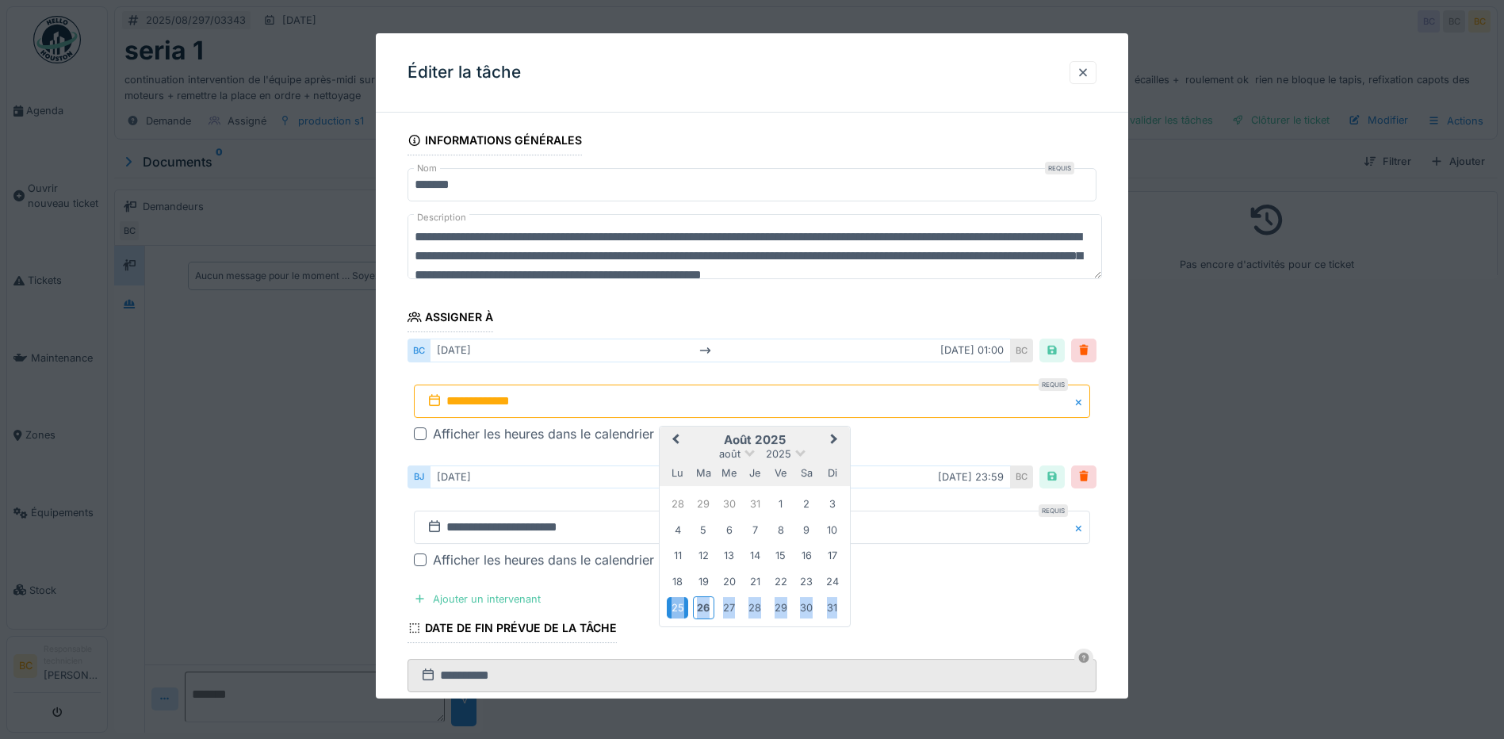 Image resolution: width=1504 pixels, height=739 pixels. Describe the element at coordinates (728, 607) in the screenshot. I see `div: Choose mercredi 27 août 2025` at that location.